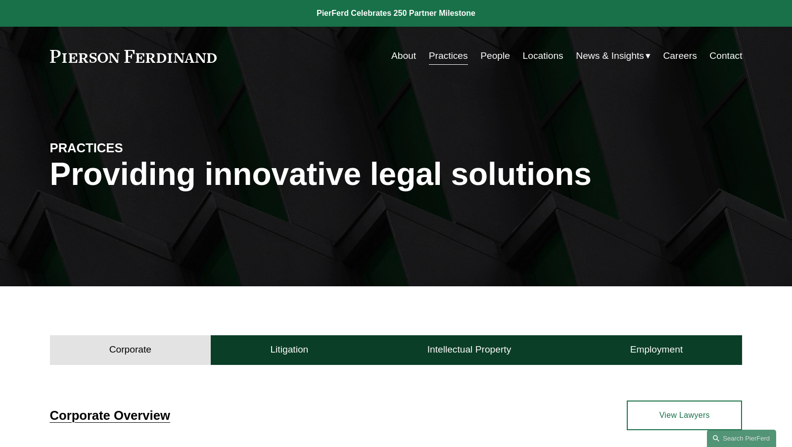 The width and height of the screenshot is (792, 447). Describe the element at coordinates (289, 350) in the screenshot. I see `h4: Litigation` at that location.